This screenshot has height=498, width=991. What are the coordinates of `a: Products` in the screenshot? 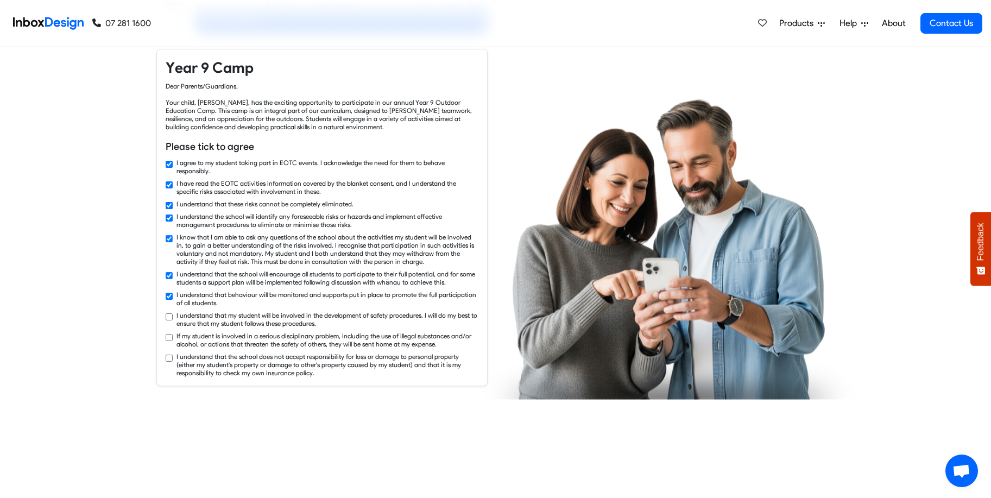 It's located at (802, 23).